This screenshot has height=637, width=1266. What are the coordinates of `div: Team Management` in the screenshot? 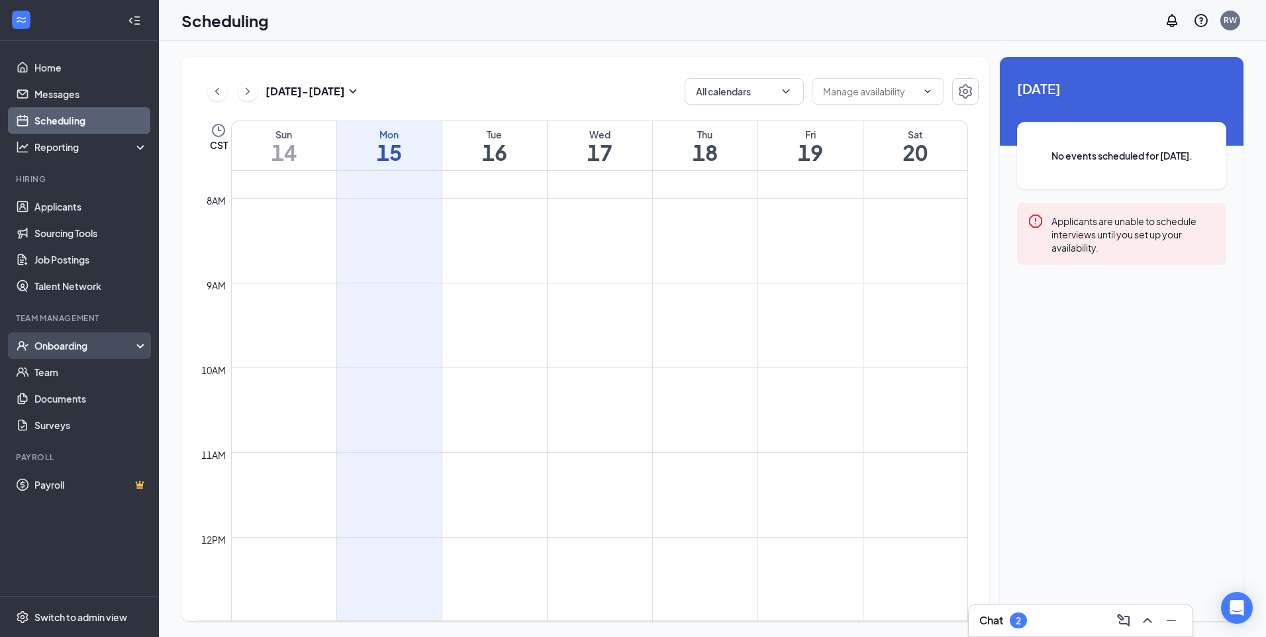 It's located at (80, 318).